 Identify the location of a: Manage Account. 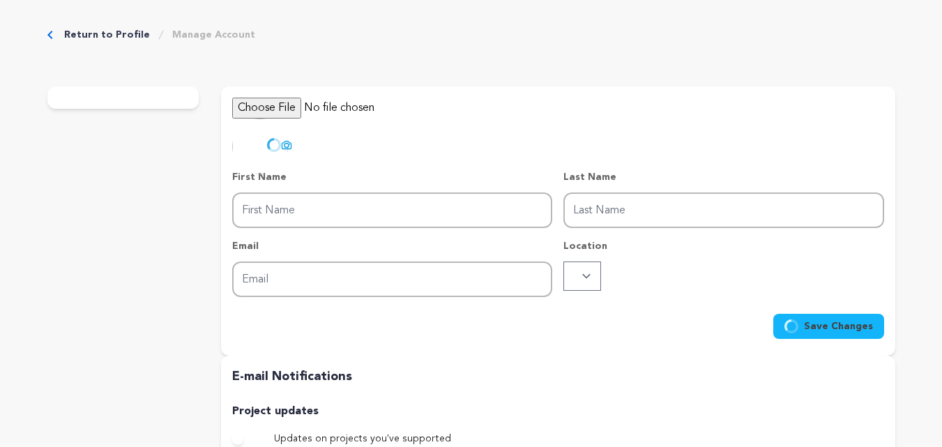
(213, 35).